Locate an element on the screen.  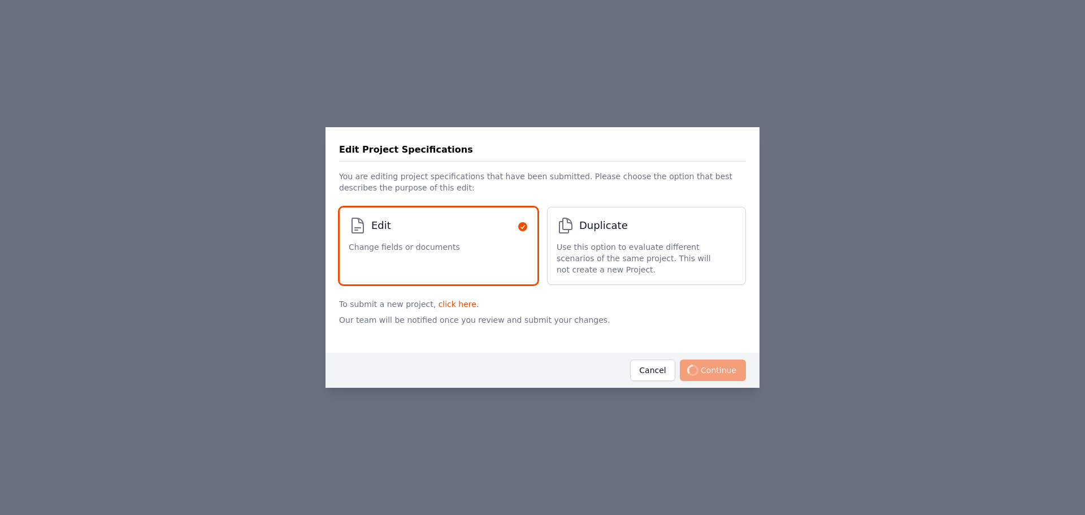
span: Duplicate is located at coordinates (604, 226).